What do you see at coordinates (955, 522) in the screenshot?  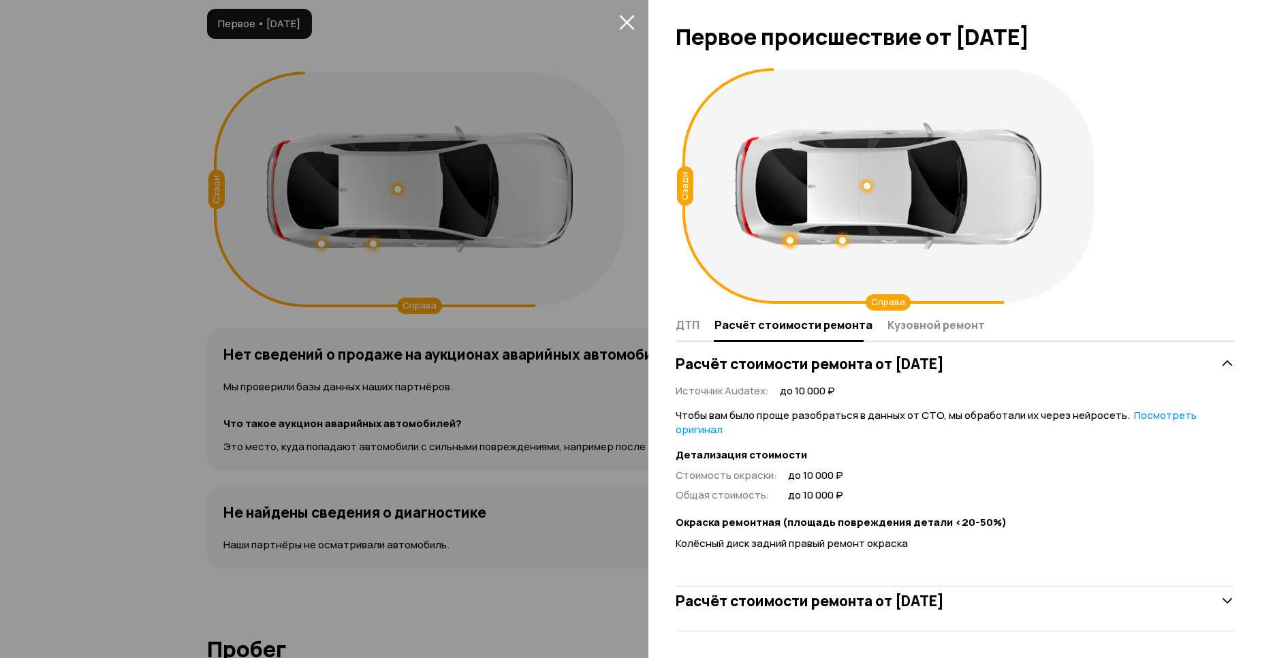 I see `strong: Окраска ремонтная (площадь повреждения детали <20-50%)` at bounding box center [955, 522].